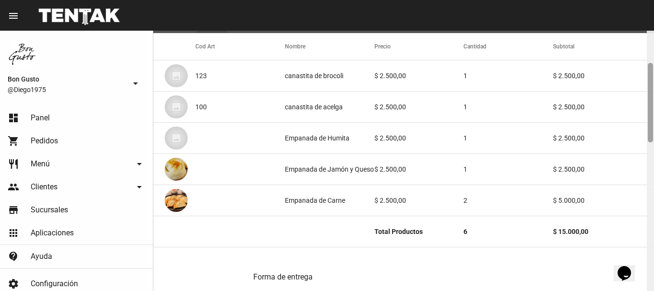 This screenshot has width=654, height=291. I want to click on span: @Diego1975, so click(67, 90).